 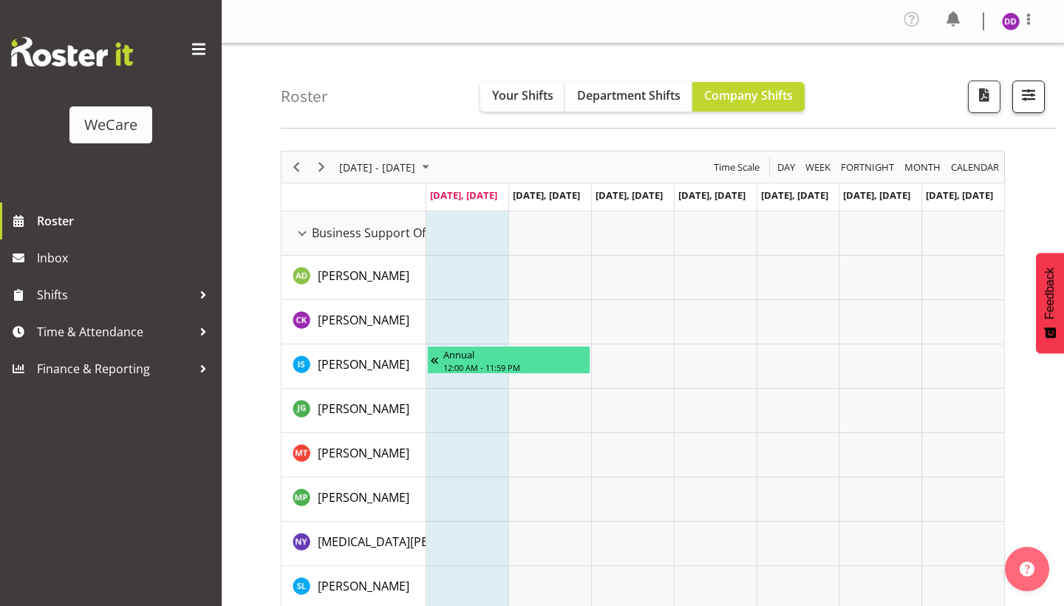 What do you see at coordinates (322, 167) in the screenshot?
I see `button: Next` at bounding box center [322, 167].